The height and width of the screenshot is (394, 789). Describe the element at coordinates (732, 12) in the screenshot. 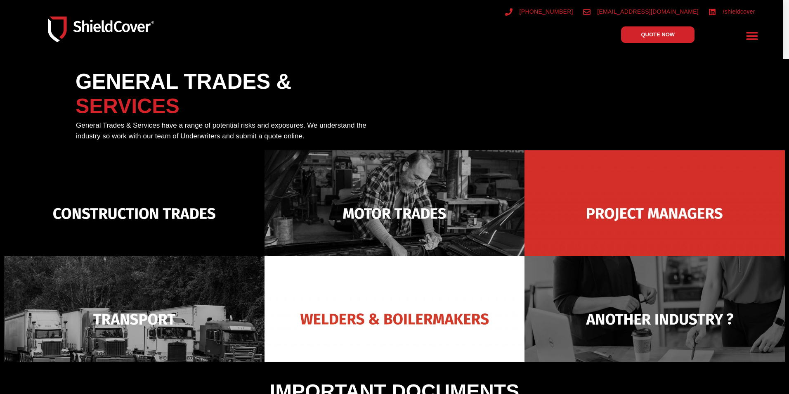

I see `a: /shieldcover` at that location.